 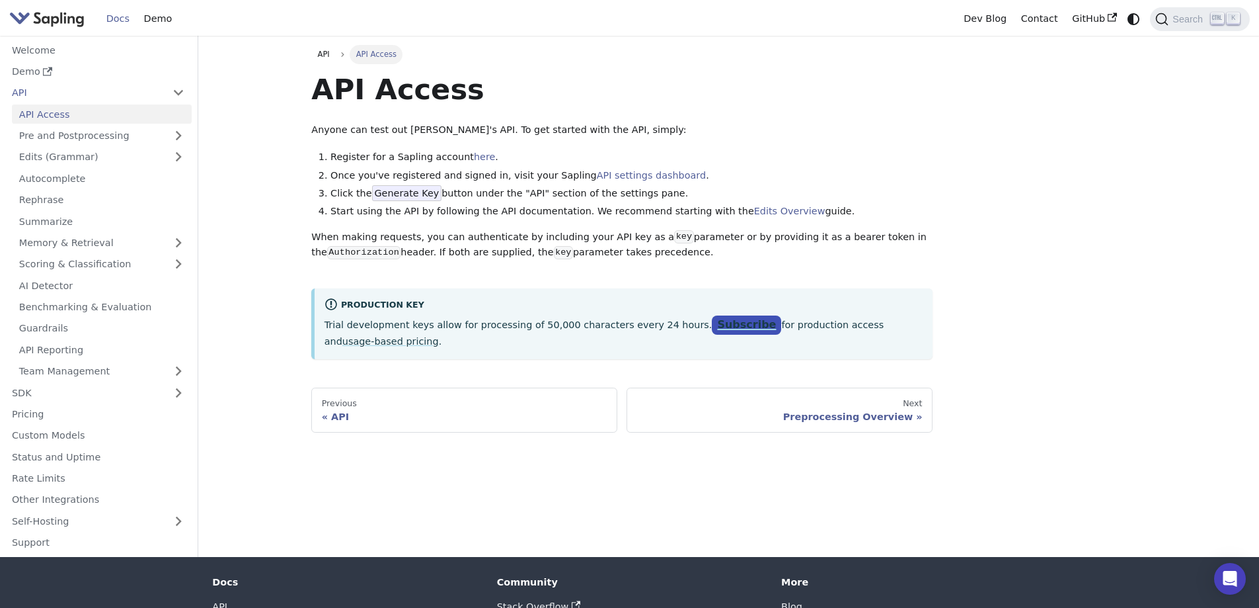 I want to click on a: Summarize, so click(x=102, y=221).